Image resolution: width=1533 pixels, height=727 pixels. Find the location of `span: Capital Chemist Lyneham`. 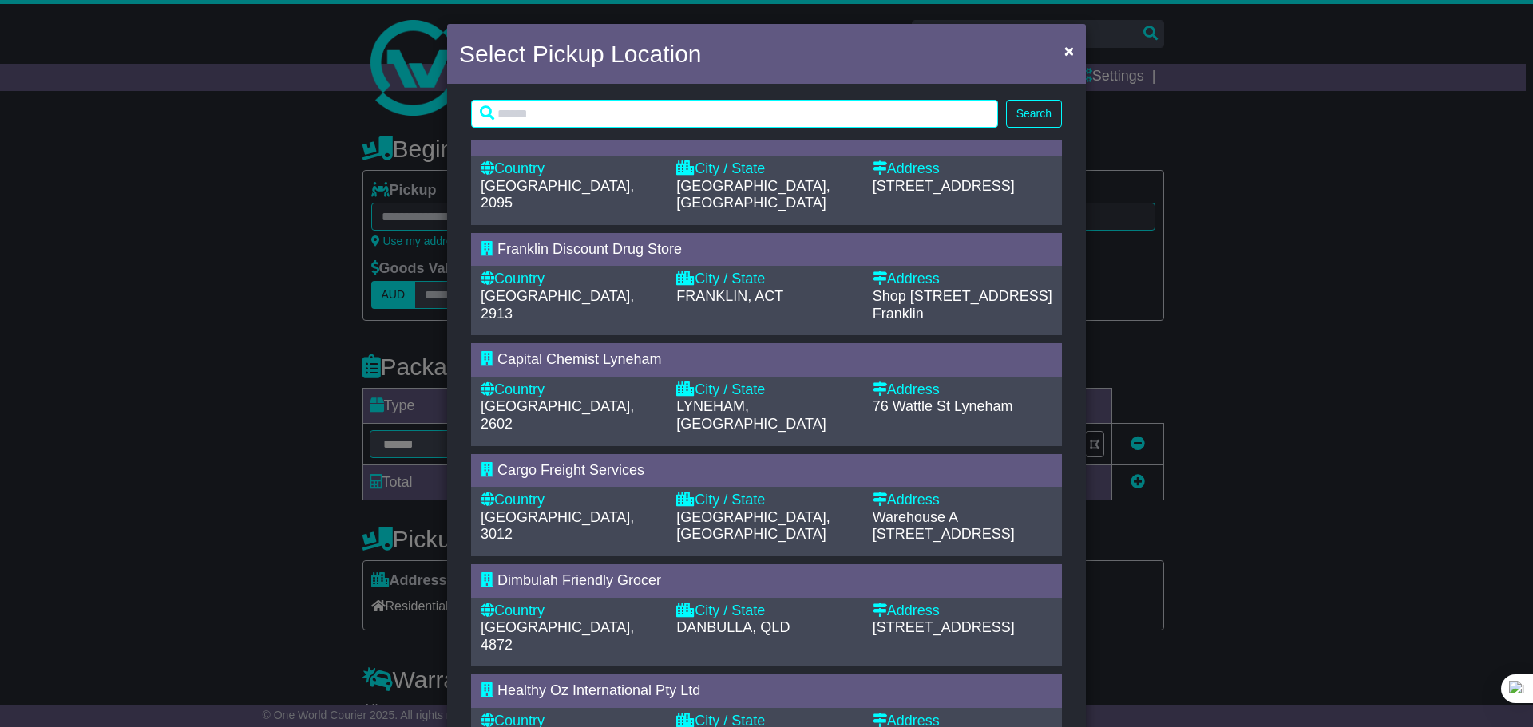

span: Capital Chemist Lyneham is located at coordinates (579, 359).